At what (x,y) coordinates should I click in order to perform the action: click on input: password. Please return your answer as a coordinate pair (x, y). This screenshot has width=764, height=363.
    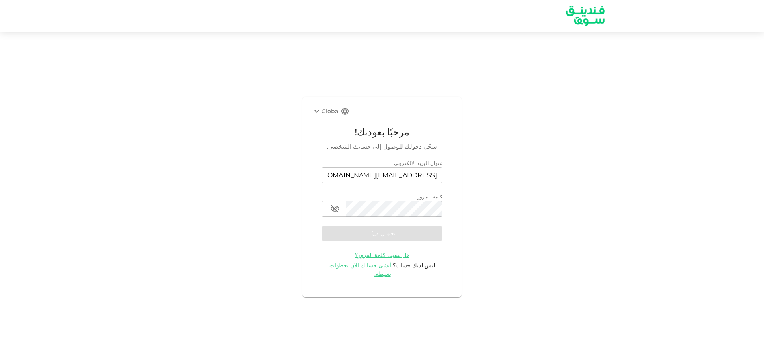
    Looking at the image, I should click on (394, 209).